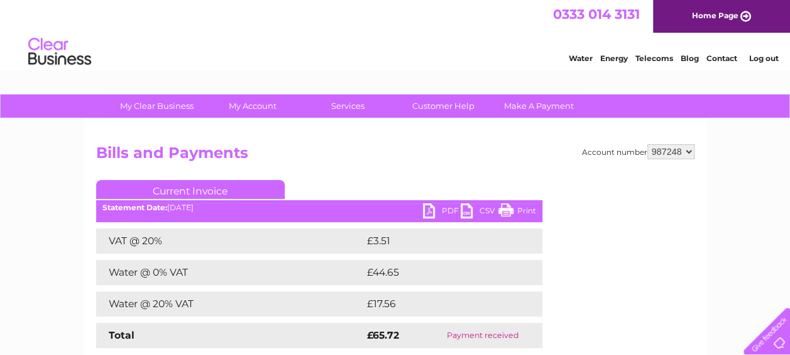 The image size is (790, 355). Describe the element at coordinates (252, 106) in the screenshot. I see `a: My Account` at that location.